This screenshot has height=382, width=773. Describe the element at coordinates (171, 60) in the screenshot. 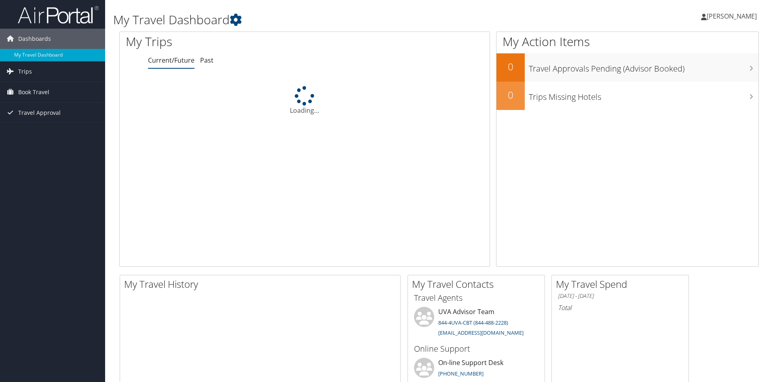

I see `a: Current/Future` at that location.